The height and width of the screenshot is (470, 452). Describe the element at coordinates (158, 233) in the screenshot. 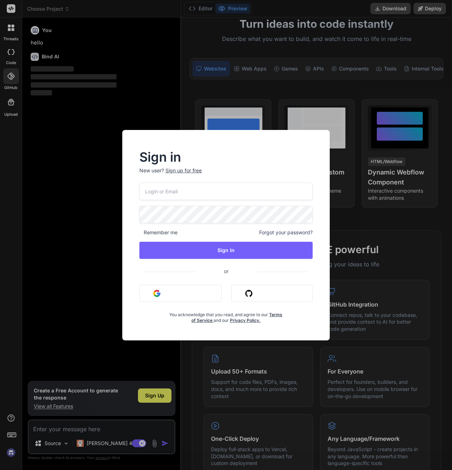

I see `span: Remember me` at that location.